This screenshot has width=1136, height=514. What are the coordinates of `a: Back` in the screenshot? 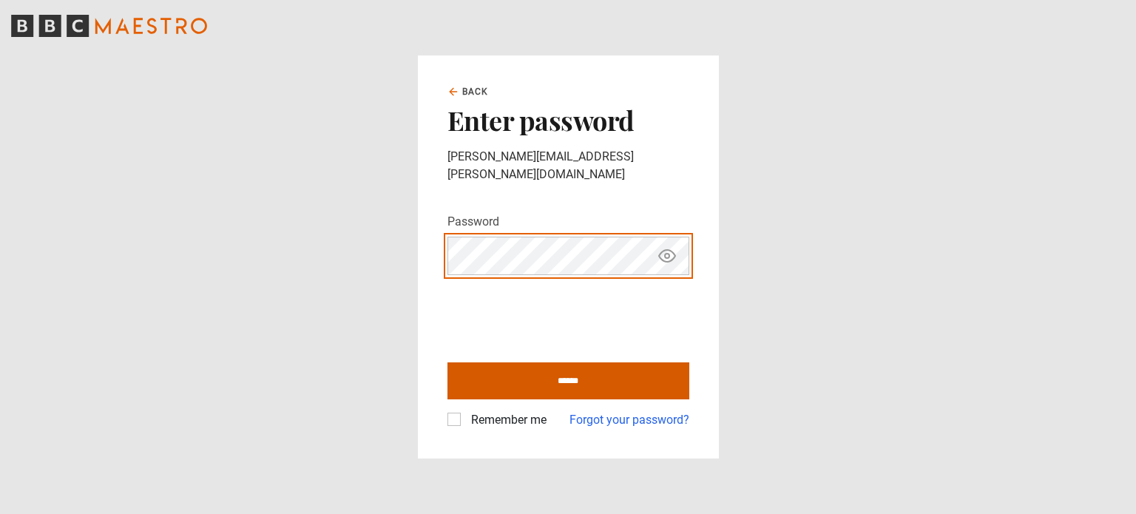 It's located at (468, 92).